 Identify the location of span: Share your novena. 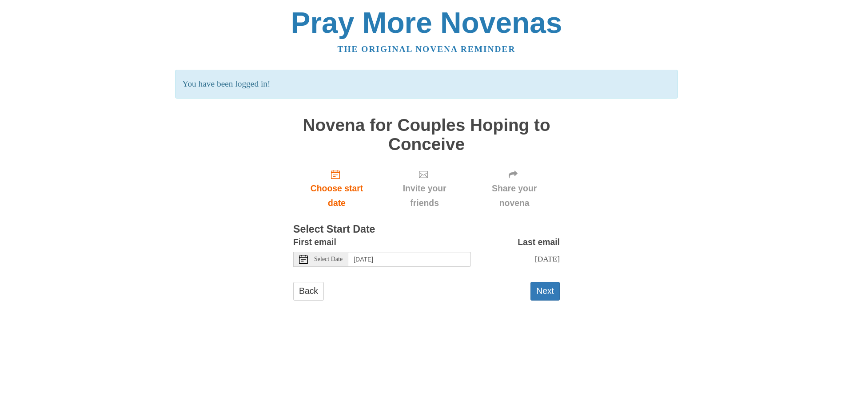
(514, 196).